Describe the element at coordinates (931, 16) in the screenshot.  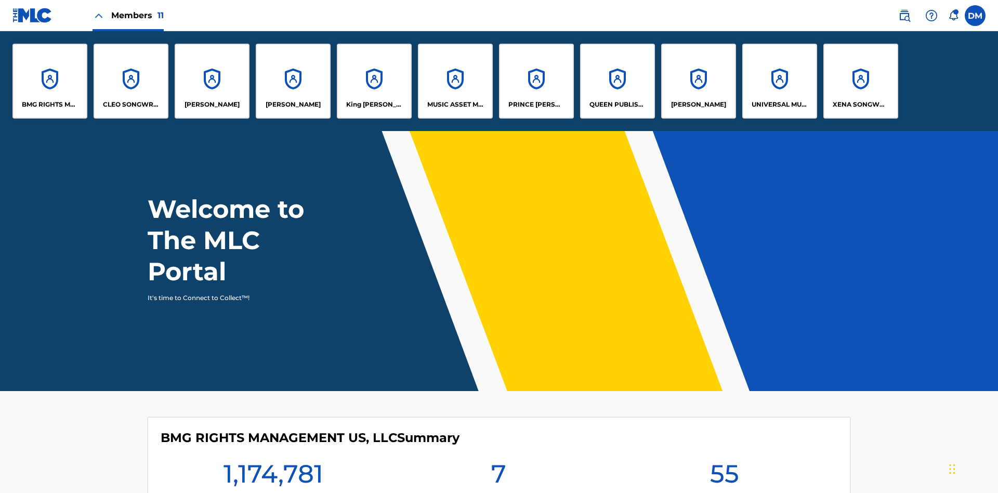
I see `div: Help` at that location.